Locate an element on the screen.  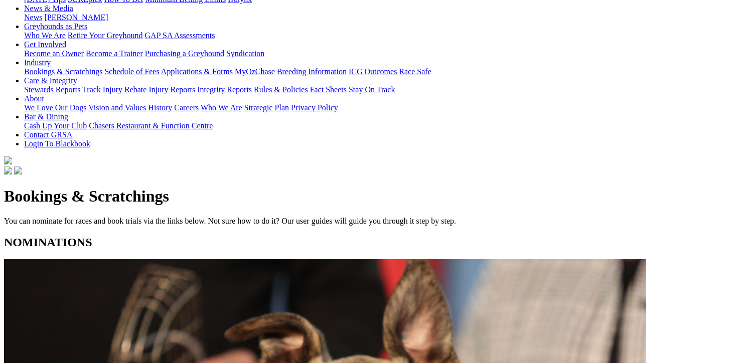
a: We Love Our Dogs is located at coordinates (55, 107).